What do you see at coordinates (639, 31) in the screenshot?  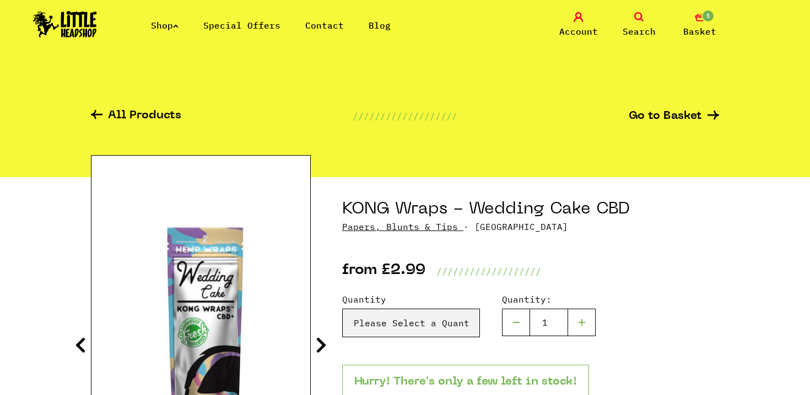 I see `span: Search` at bounding box center [639, 31].